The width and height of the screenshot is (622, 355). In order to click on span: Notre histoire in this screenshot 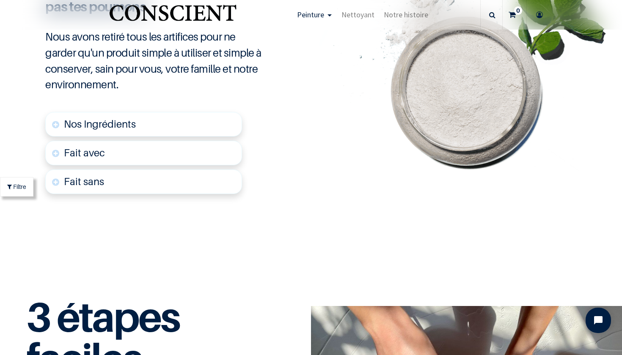, I will do `click(406, 14)`.